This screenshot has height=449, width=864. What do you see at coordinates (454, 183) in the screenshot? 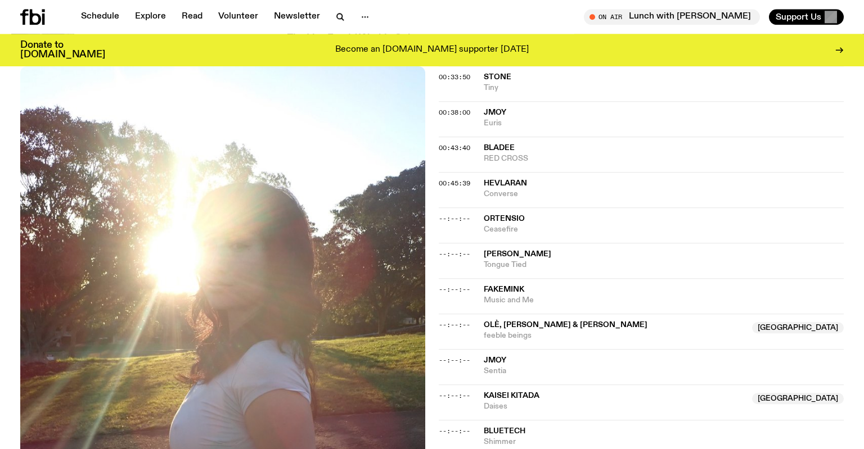
I see `span: 00:45:39` at bounding box center [454, 183].